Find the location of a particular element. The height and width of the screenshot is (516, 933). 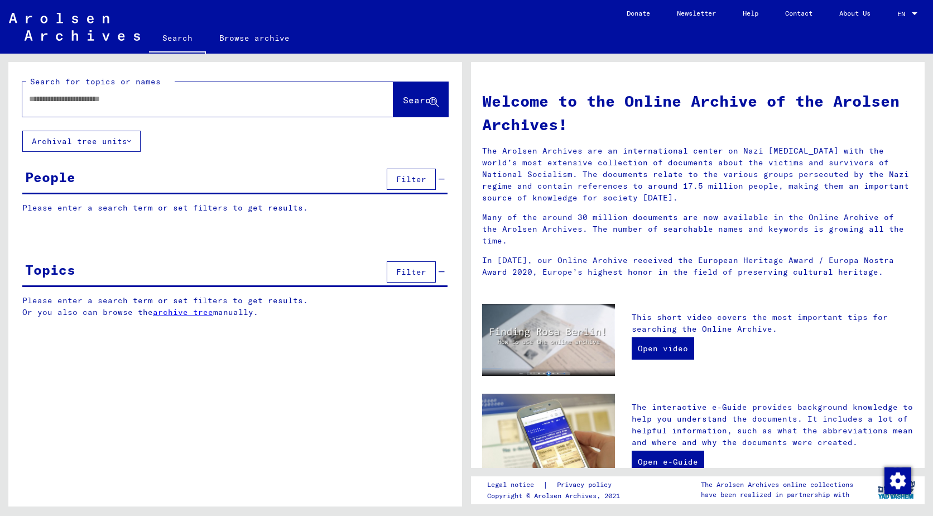

span: EN is located at coordinates (903, 14).